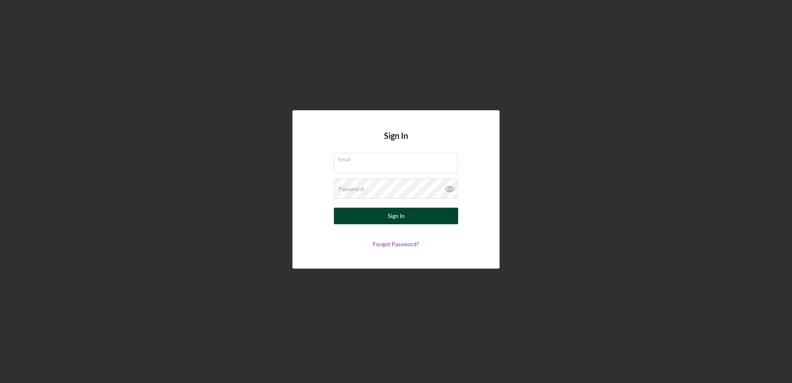  Describe the element at coordinates (396, 216) in the screenshot. I see `div: Sign In` at that location.